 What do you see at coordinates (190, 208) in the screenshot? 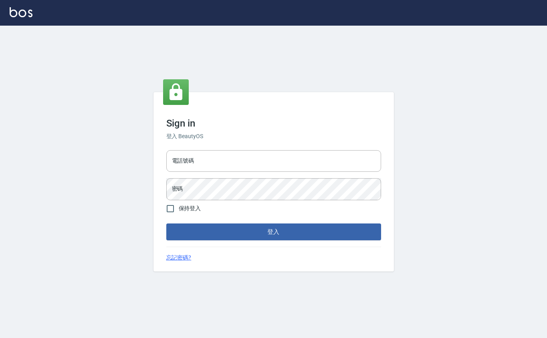
I see `span: 保持登入` at bounding box center [190, 208].